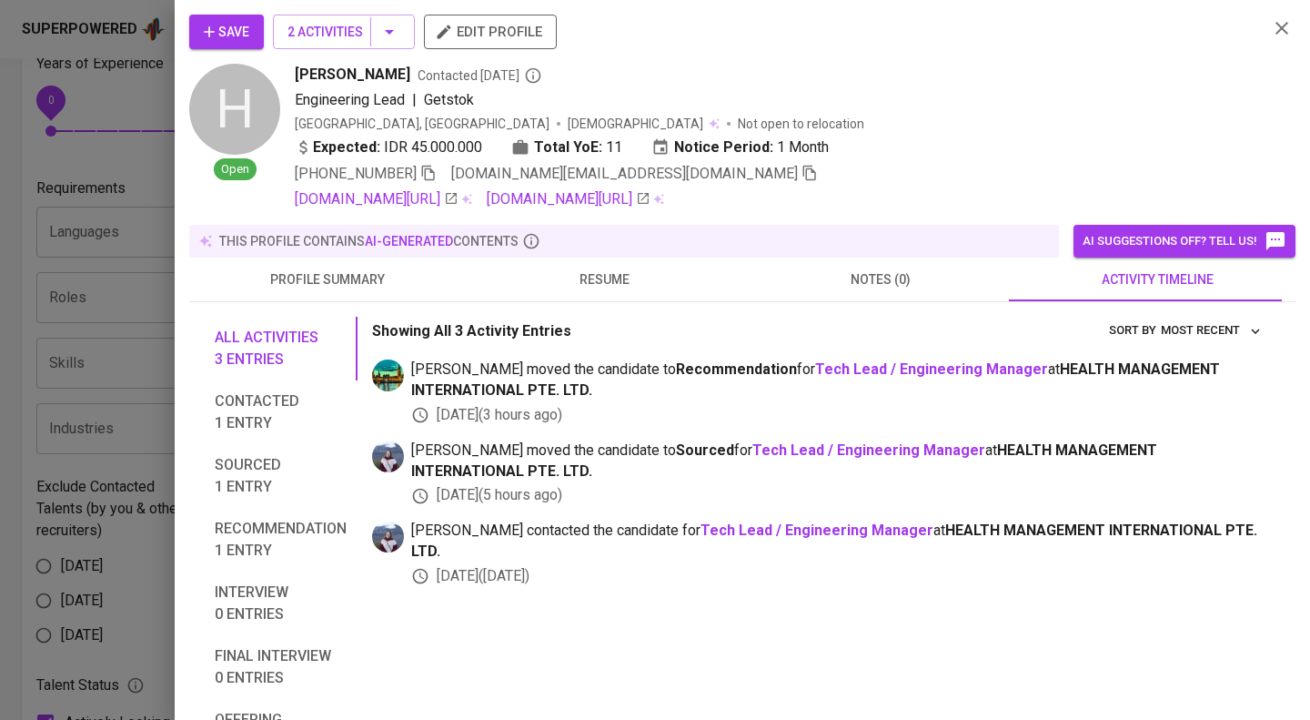  I want to click on span: profile summary, so click(328, 279).